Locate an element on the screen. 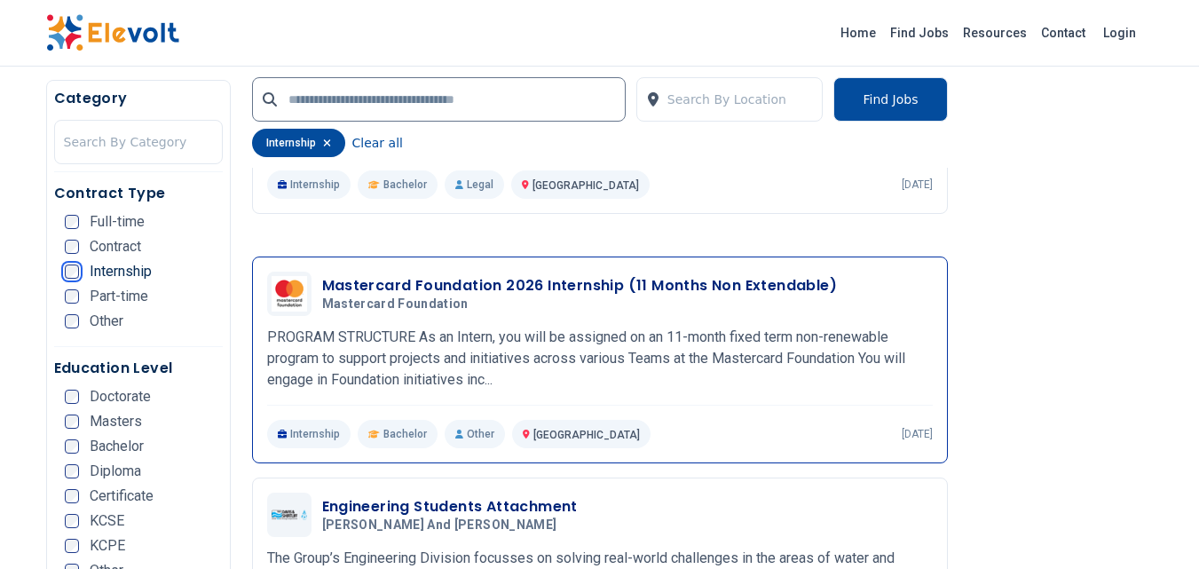  input: KCPE is located at coordinates (72, 546).